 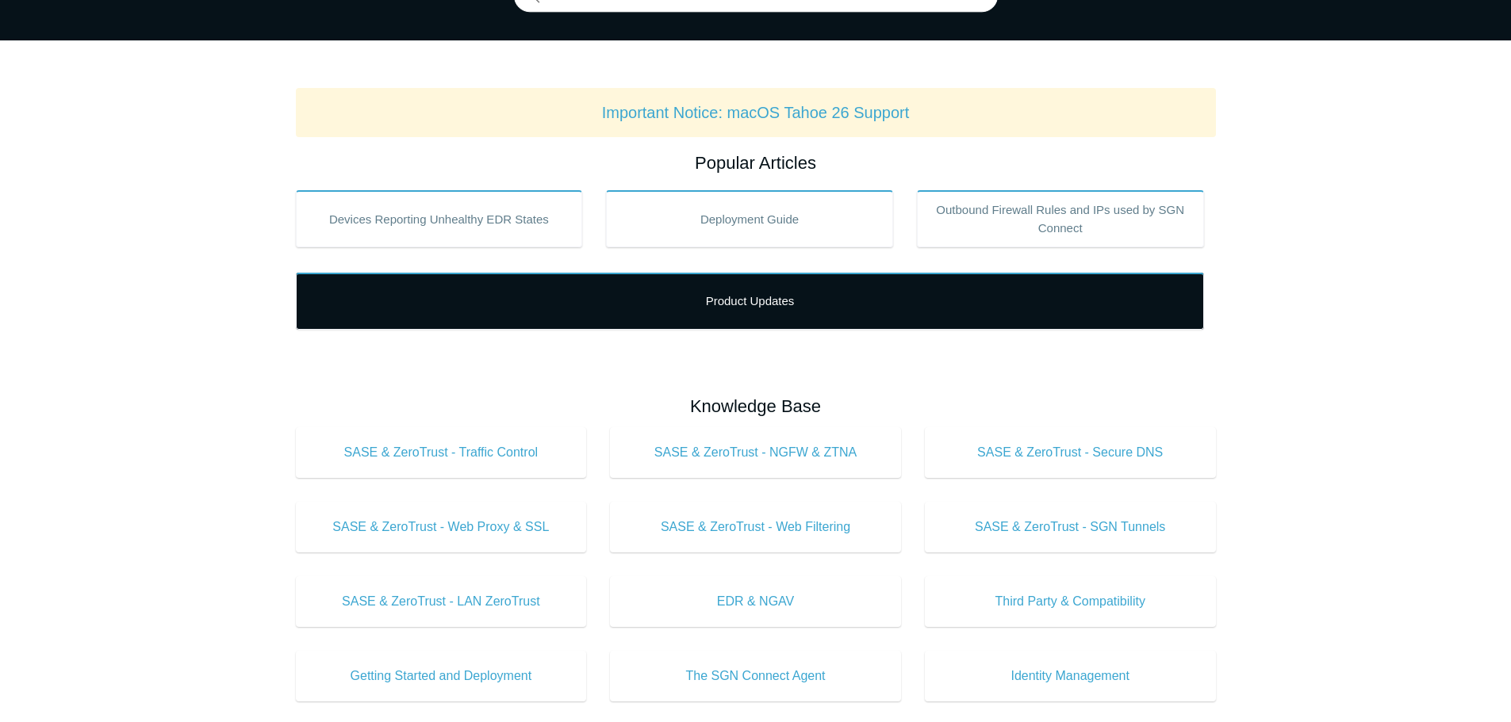 I want to click on a: Outbound Firewall Rules and IPs used by SGN Connect, so click(x=1060, y=219).